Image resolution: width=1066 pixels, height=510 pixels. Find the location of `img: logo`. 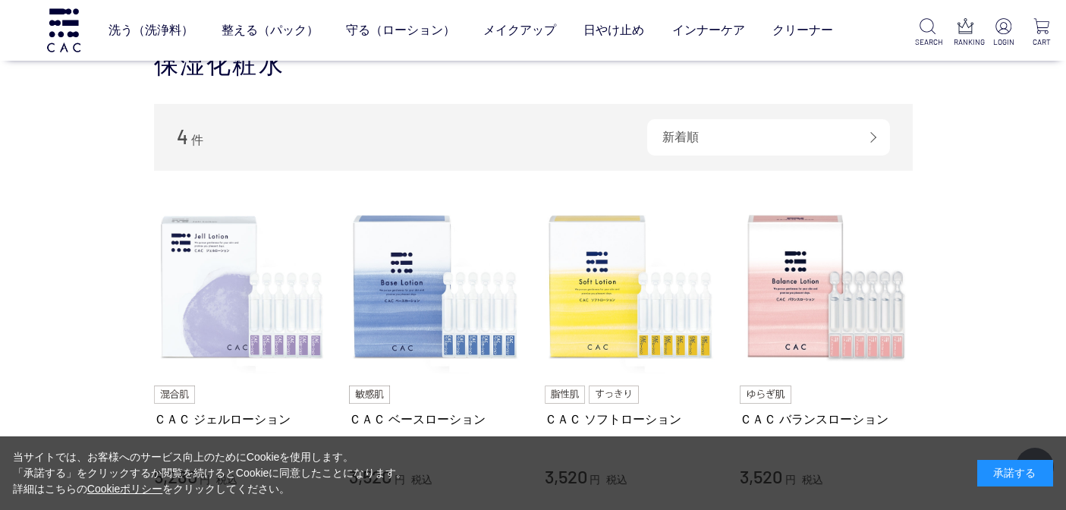

img: logo is located at coordinates (64, 30).